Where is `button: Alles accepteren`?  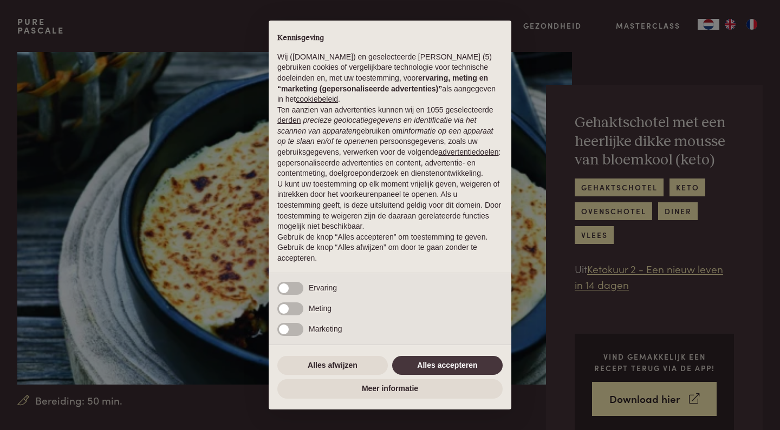
button: Alles accepteren is located at coordinates (447, 366).